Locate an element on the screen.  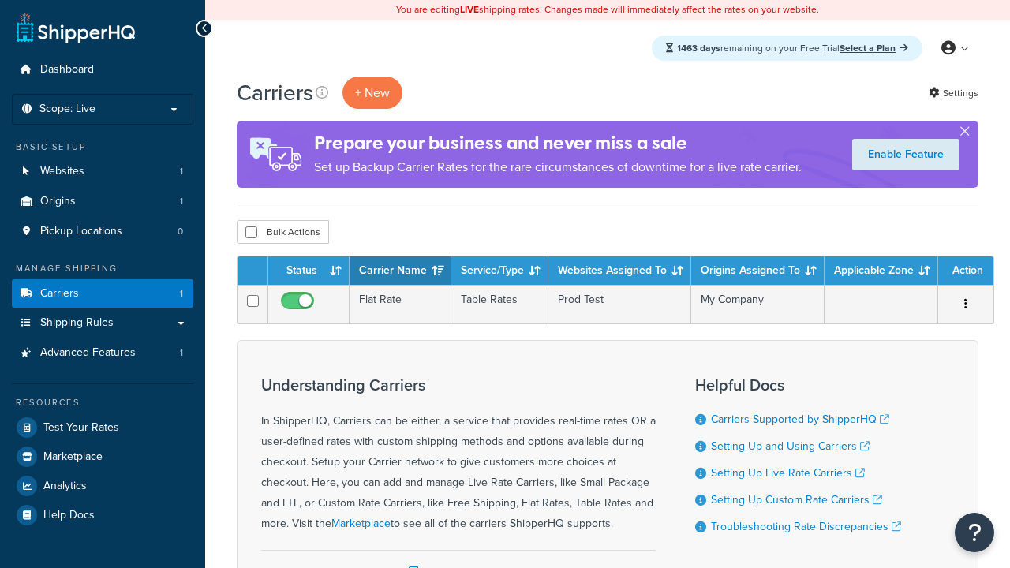
a: Pickup Locations 0 is located at coordinates (103, 231).